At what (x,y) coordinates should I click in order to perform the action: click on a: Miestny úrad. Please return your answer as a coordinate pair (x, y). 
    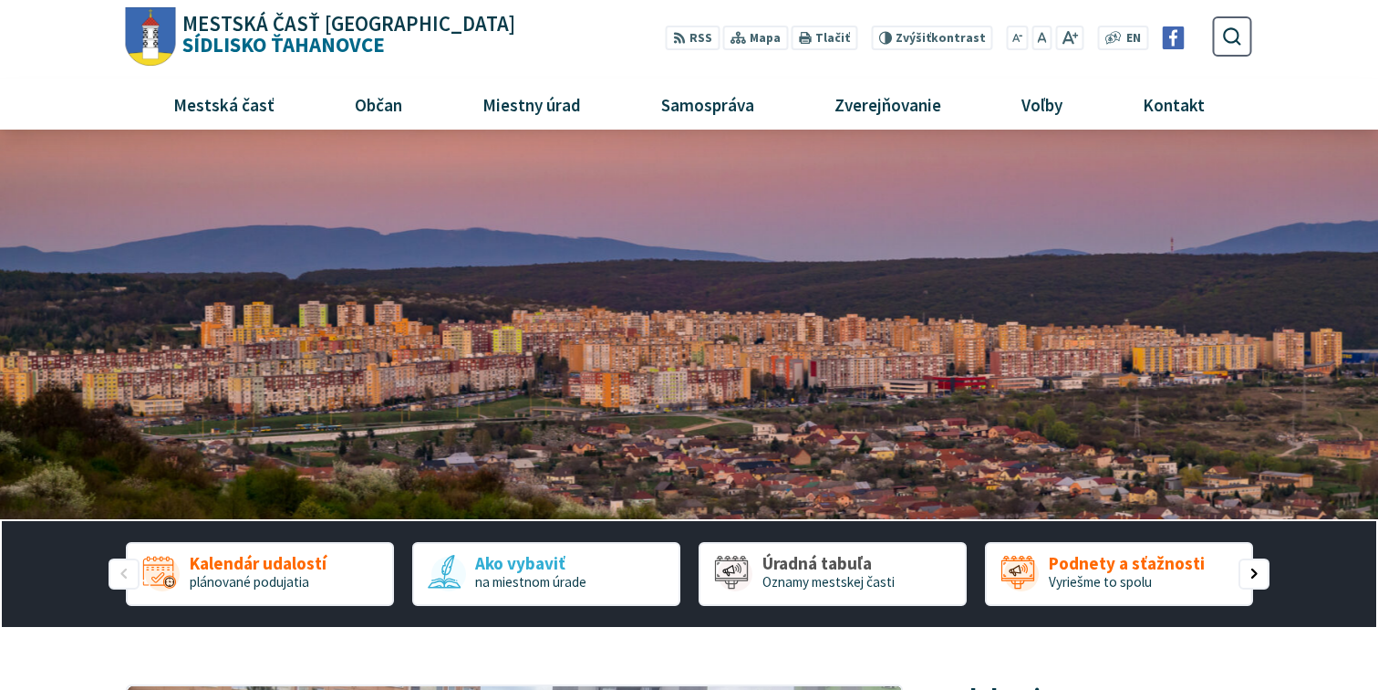
    Looking at the image, I should click on (531, 104).